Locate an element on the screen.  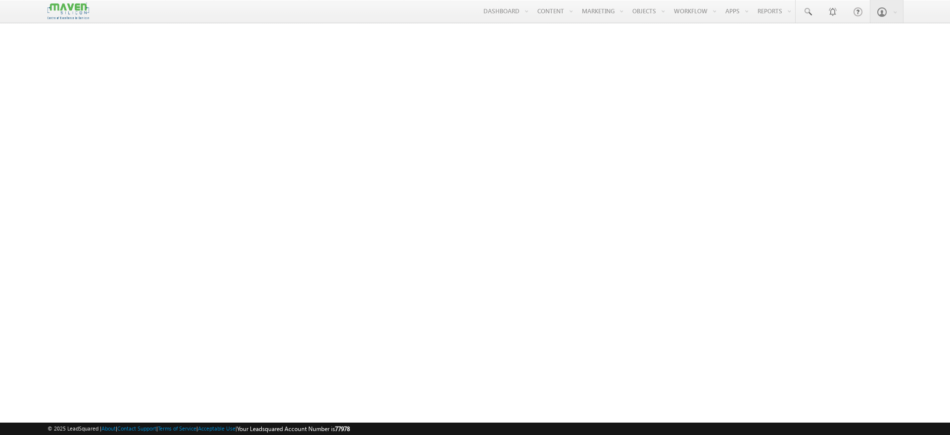
a: Acceptable Use is located at coordinates (217, 428).